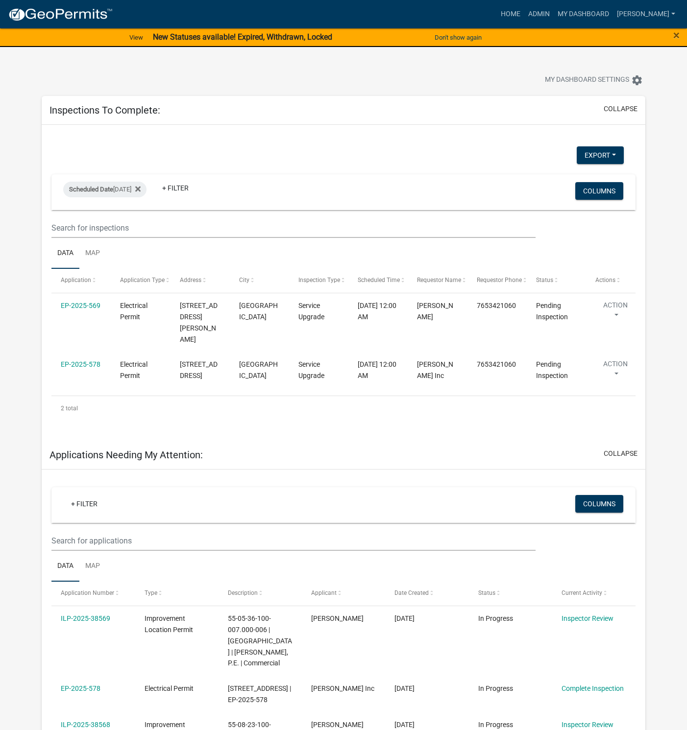  What do you see at coordinates (319, 280) in the screenshot?
I see `span: Inspection Type` at bounding box center [319, 280].